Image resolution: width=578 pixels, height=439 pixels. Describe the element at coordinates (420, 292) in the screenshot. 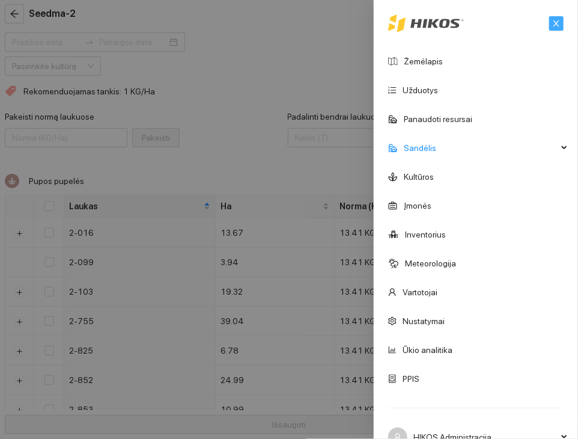

I see `a: Vartotojai` at that location.